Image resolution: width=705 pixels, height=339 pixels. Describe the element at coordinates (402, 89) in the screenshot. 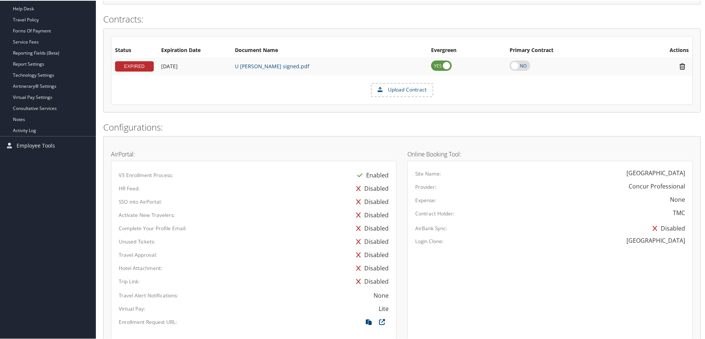

I see `label: Upload Contract` at that location.